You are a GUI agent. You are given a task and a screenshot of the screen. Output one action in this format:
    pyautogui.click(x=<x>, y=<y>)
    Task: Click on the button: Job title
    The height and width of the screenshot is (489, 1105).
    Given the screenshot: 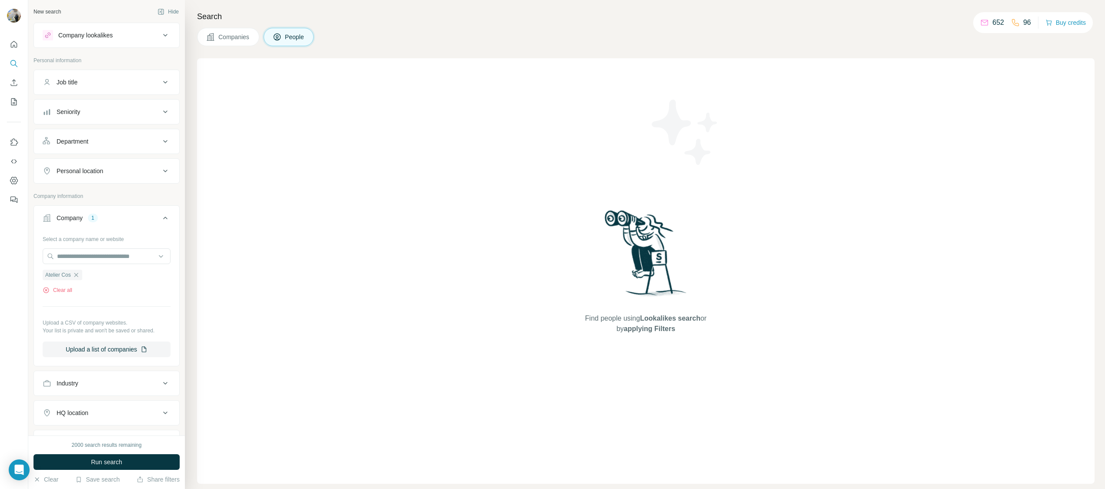 What is the action you would take?
    pyautogui.click(x=107, y=82)
    